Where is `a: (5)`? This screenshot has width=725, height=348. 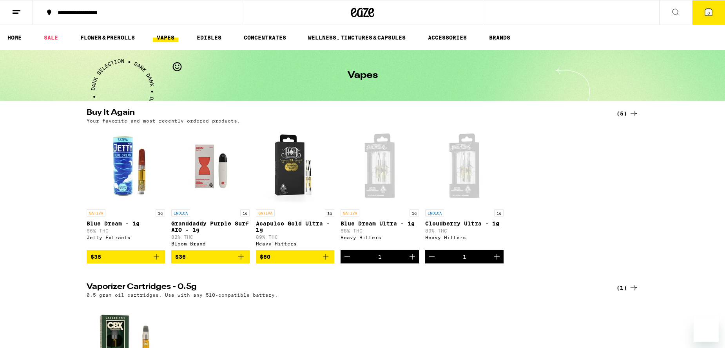
a: (5) is located at coordinates (627, 114).